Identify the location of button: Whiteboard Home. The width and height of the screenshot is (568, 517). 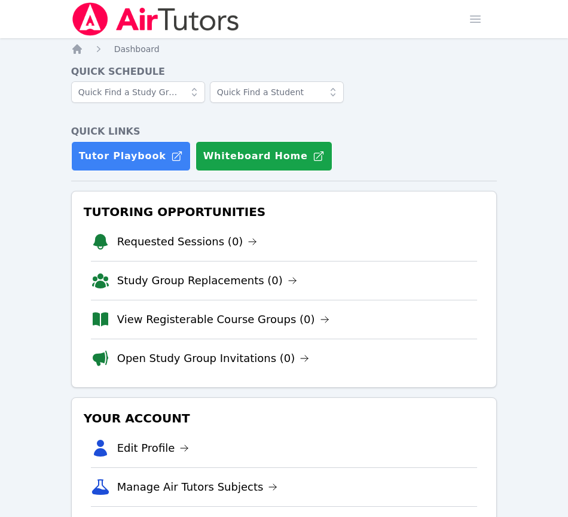
(264, 156).